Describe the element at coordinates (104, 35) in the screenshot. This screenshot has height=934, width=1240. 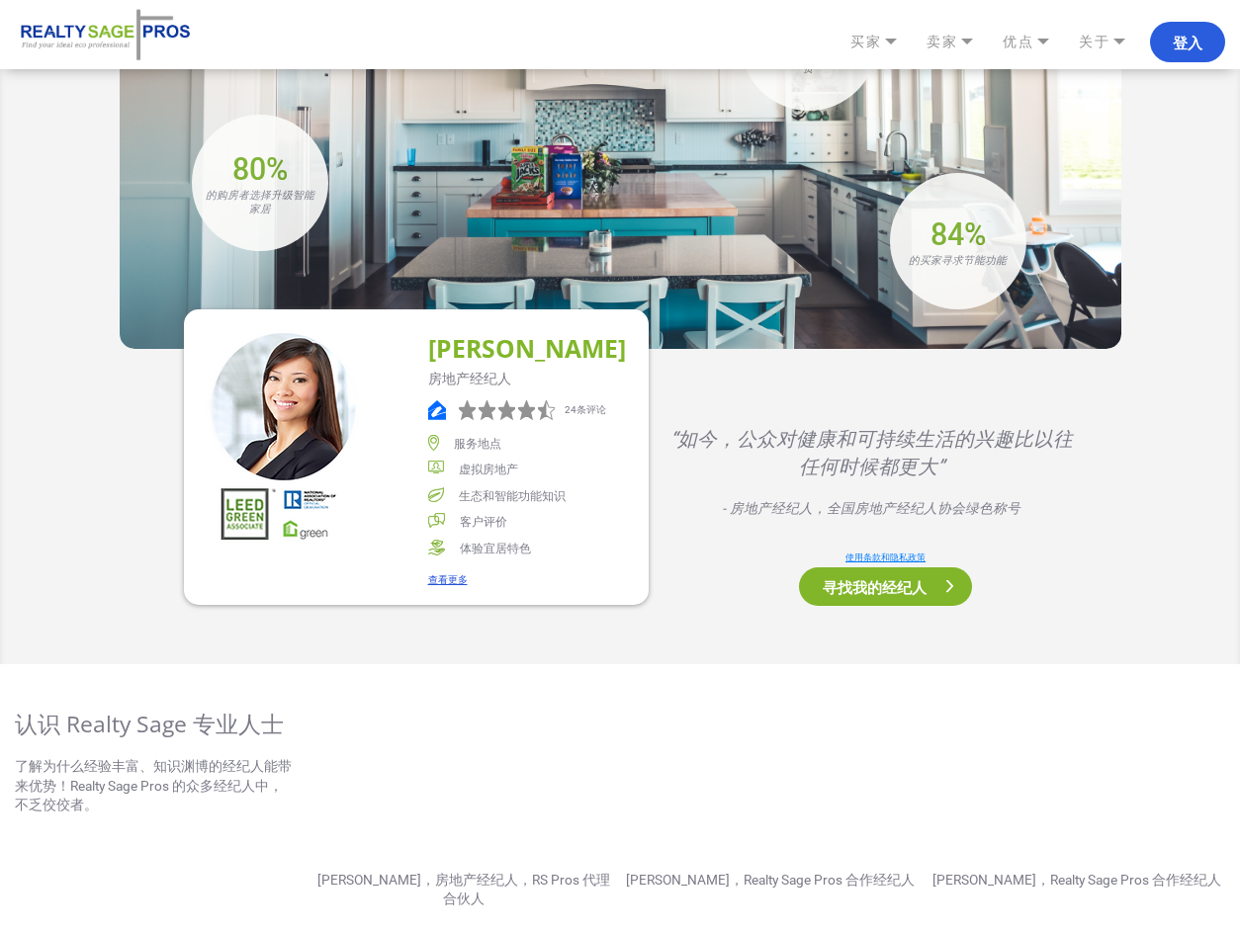
I see `img: 房地产贤者专业人士` at that location.